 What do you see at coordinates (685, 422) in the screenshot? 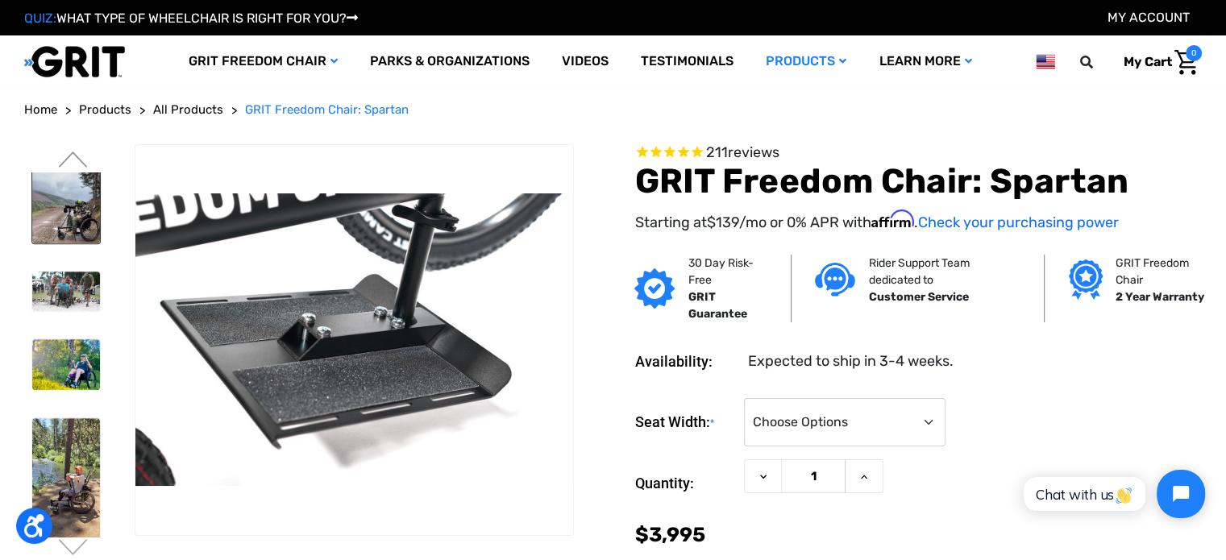
I see `label: Seat Width:` at bounding box center [685, 422].